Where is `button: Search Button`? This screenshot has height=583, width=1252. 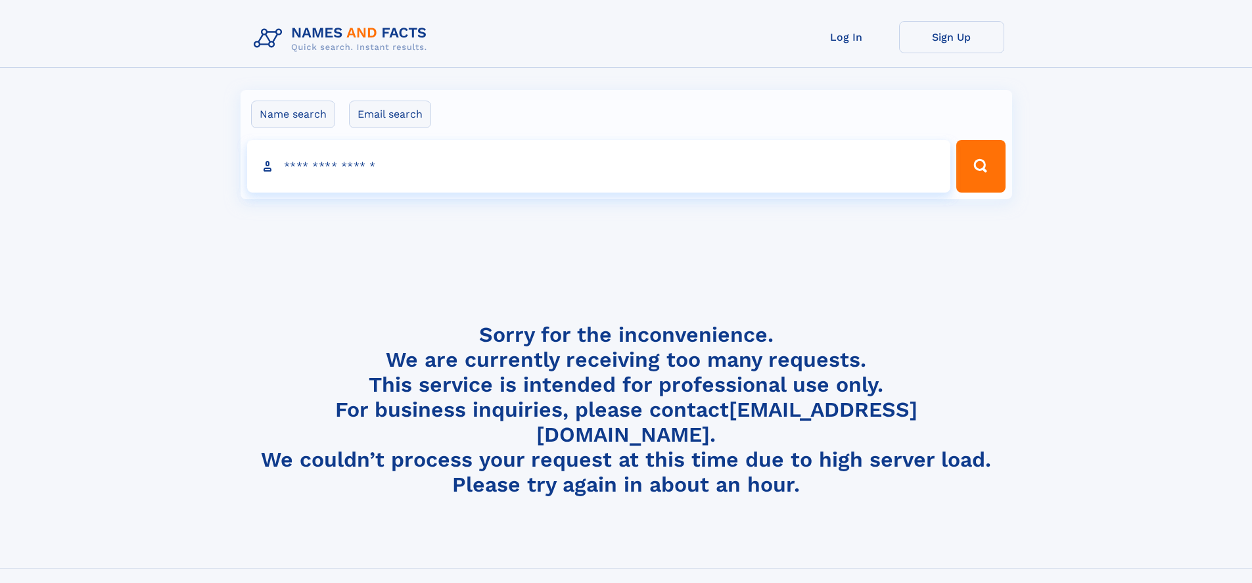 button: Search Button is located at coordinates (980, 166).